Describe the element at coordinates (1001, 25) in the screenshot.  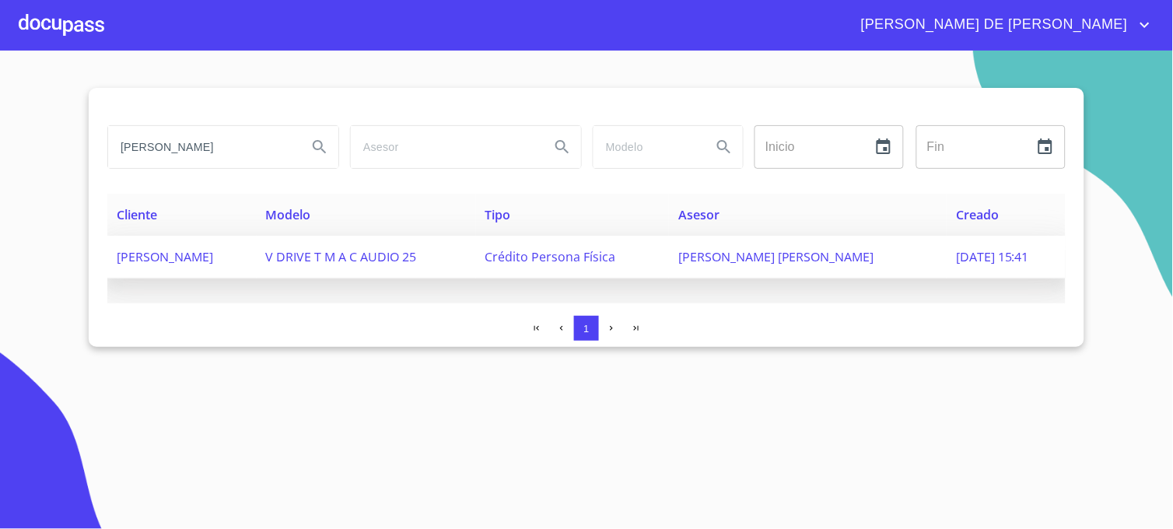
I see `button: account of current user` at that location.